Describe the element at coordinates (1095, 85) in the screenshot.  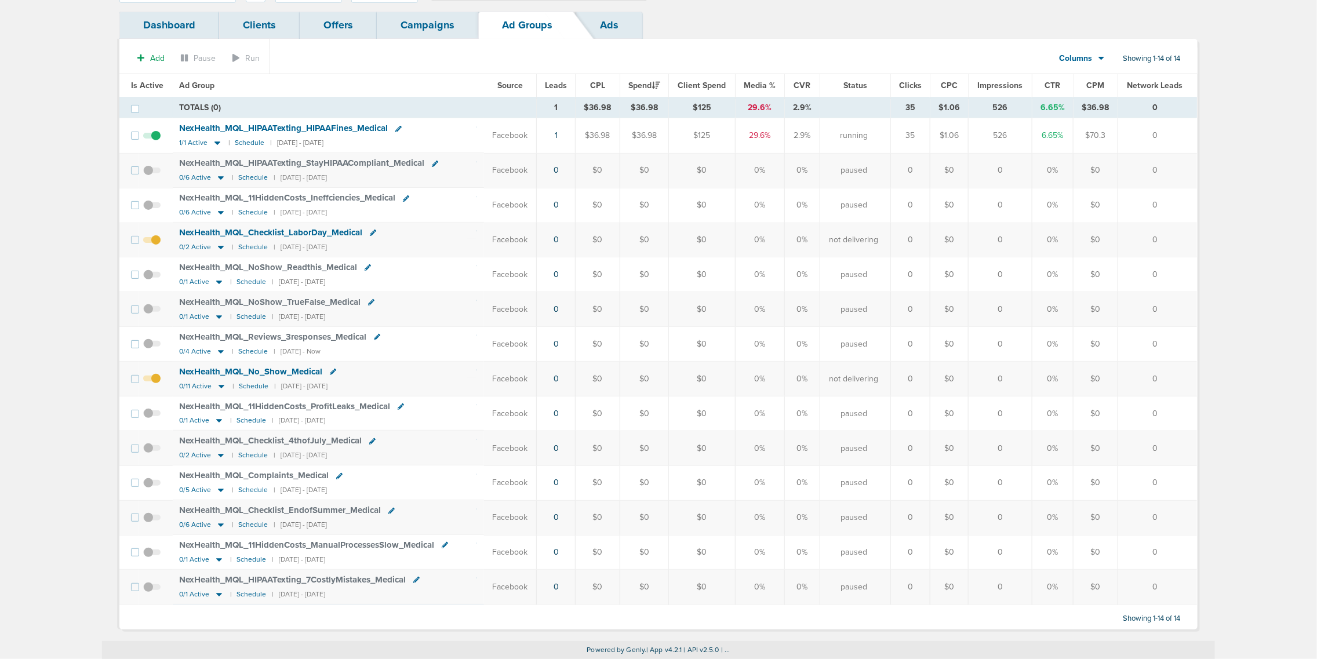
I see `span: CPM` at that location.